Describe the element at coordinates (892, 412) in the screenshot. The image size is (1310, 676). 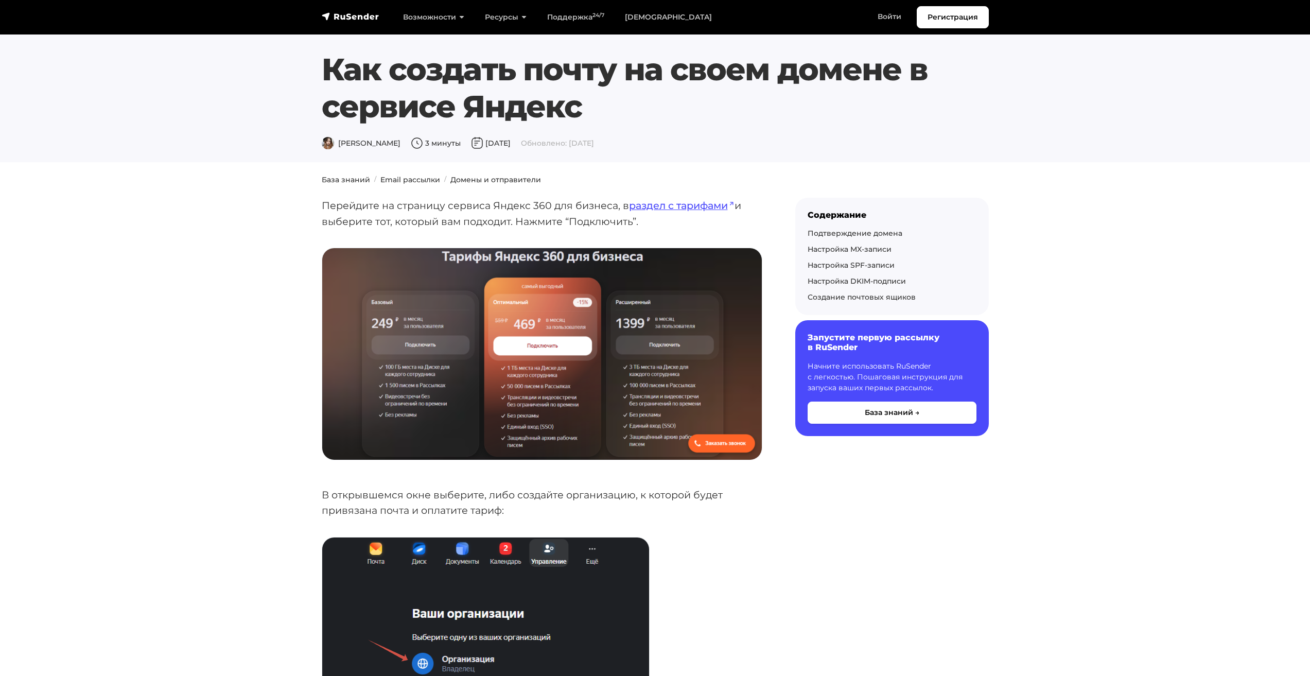
I see `button: База знаний →` at that location.